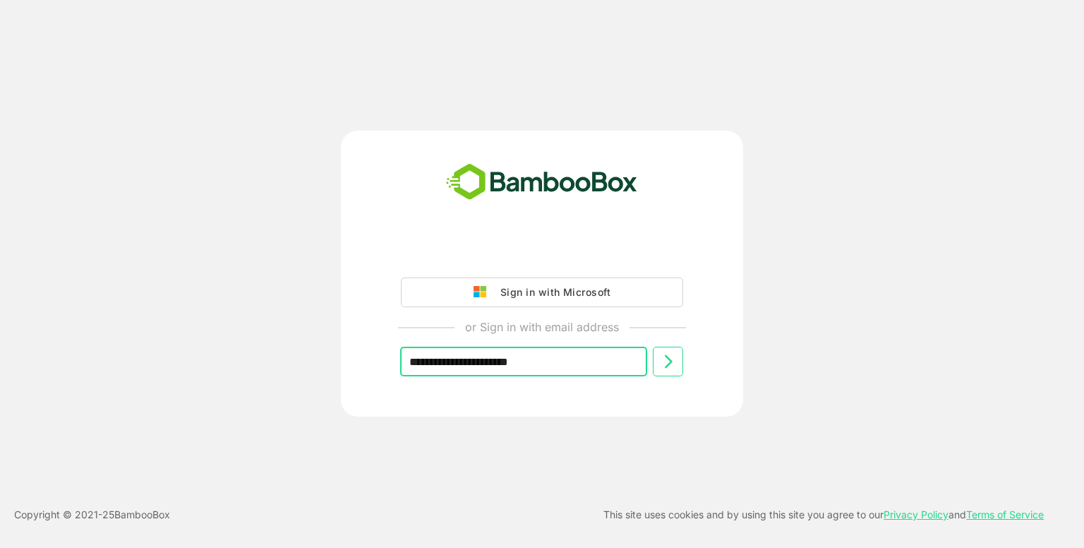 Image resolution: width=1084 pixels, height=548 pixels. Describe the element at coordinates (542, 292) in the screenshot. I see `button: Sign in with Microsoft` at that location.